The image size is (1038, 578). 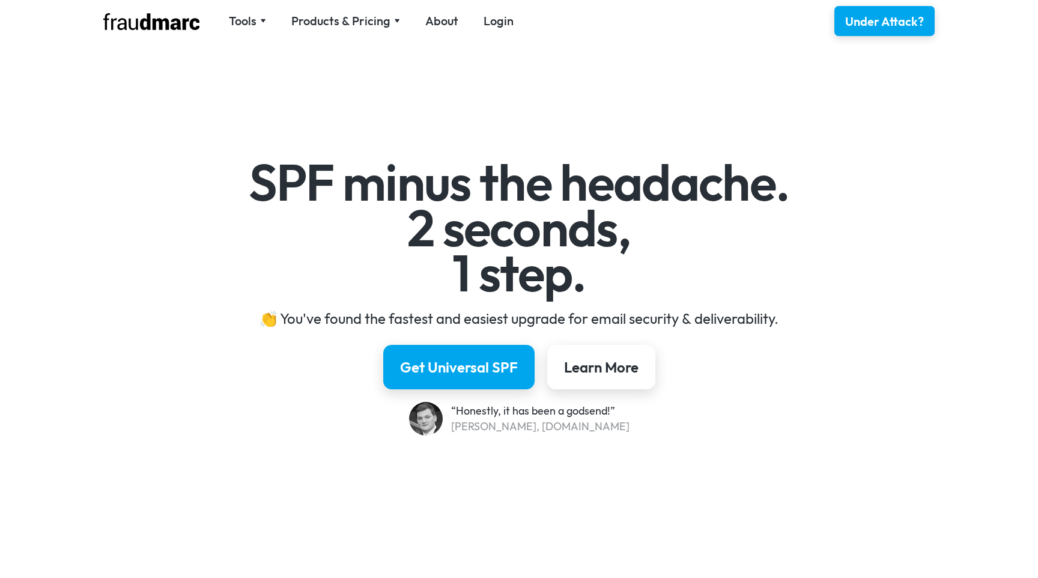 What do you see at coordinates (601, 367) in the screenshot?
I see `a: Learn More` at bounding box center [601, 367].